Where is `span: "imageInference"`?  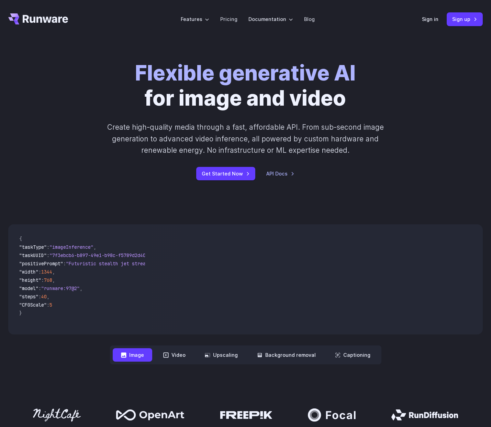 span: "imageInference" is located at coordinates (72, 247).